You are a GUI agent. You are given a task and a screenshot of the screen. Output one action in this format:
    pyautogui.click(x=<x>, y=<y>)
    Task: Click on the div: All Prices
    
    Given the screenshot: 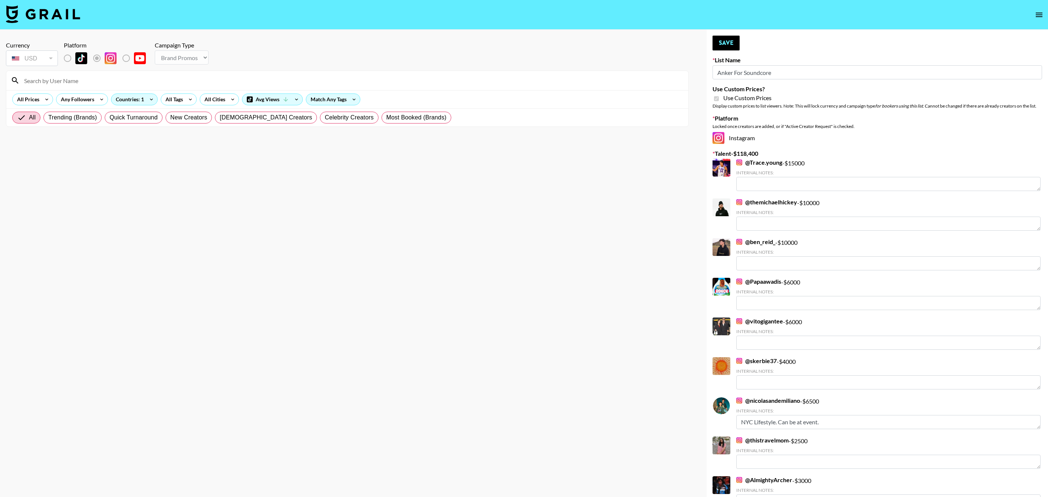 What is the action you would take?
    pyautogui.click(x=27, y=99)
    